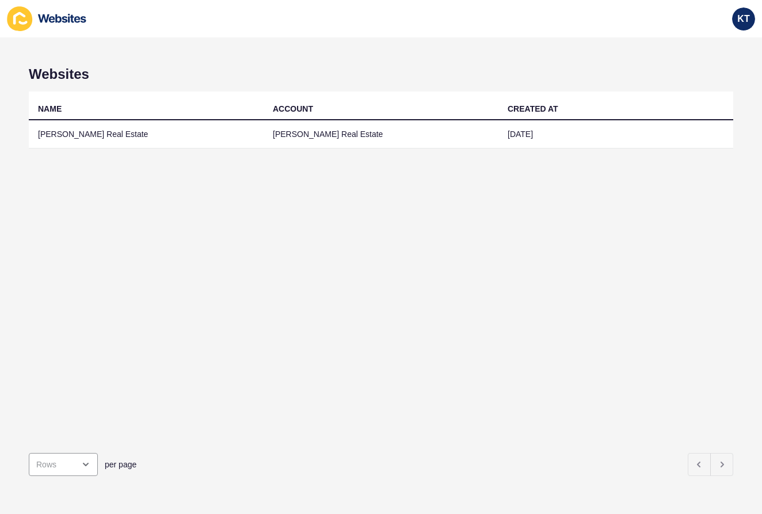  Describe the element at coordinates (743, 19) in the screenshot. I see `span: KT` at that location.